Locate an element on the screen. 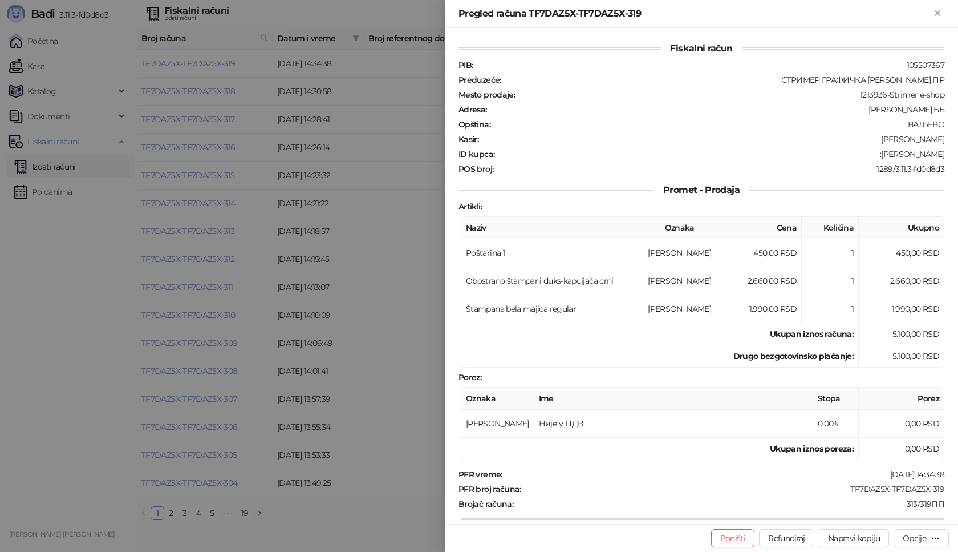 Image resolution: width=958 pixels, height=552 pixels. div: 1213936-Strimer e-shop is located at coordinates (731, 95).